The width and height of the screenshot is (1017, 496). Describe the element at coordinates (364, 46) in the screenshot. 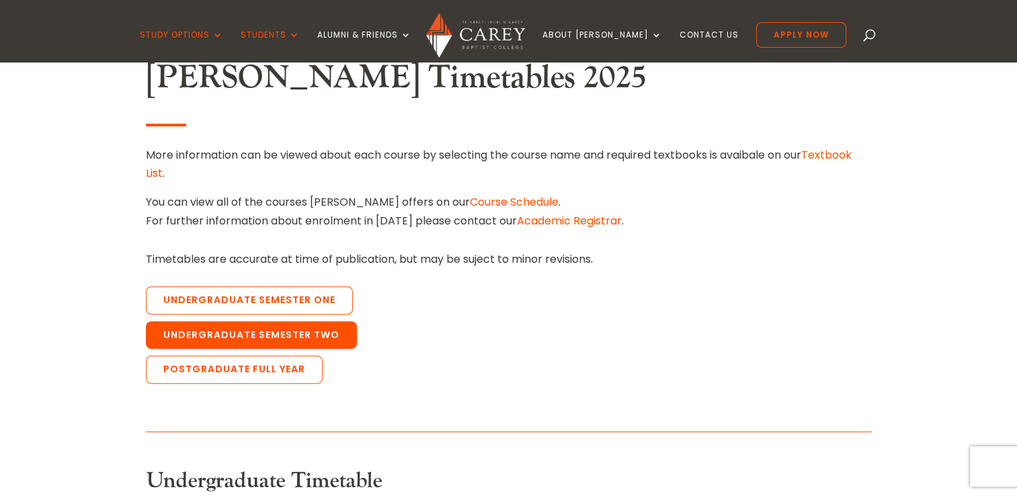

I see `a: Alumni & Friends` at that location.